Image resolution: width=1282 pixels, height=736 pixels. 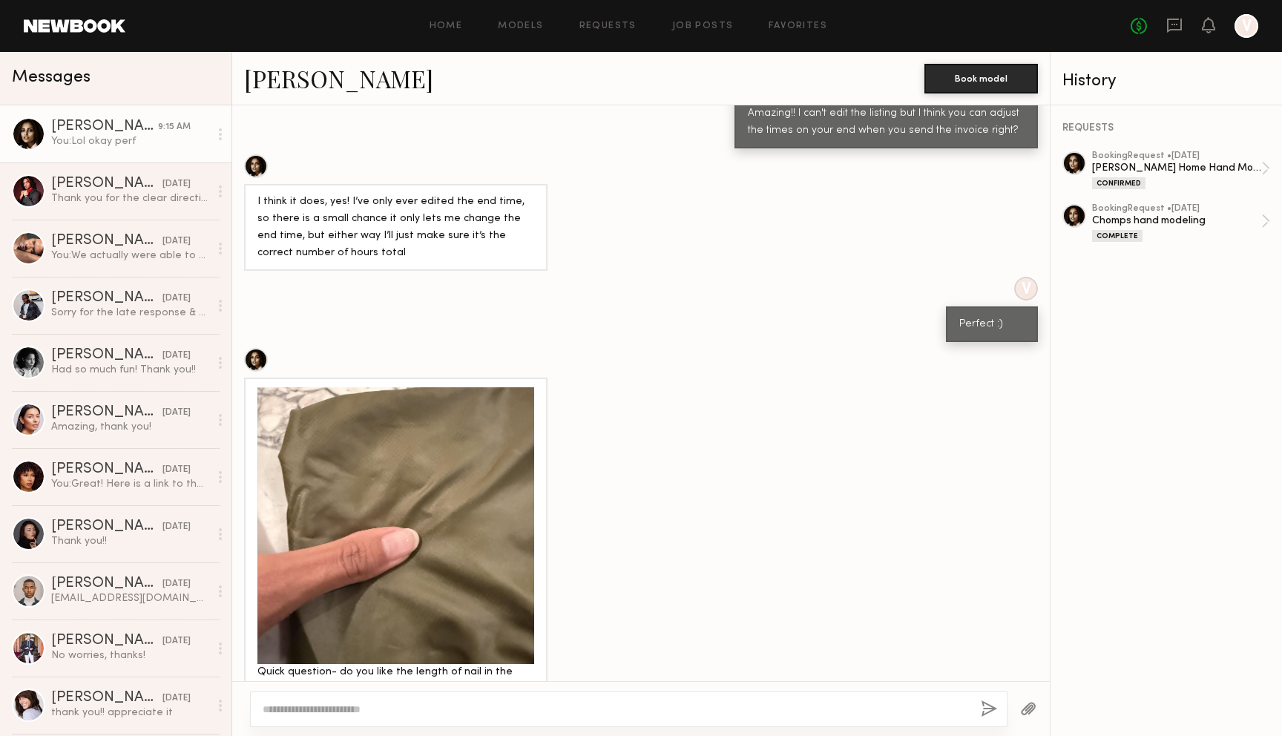 What do you see at coordinates (1117, 236) in the screenshot?
I see `div: Complete` at bounding box center [1117, 236].